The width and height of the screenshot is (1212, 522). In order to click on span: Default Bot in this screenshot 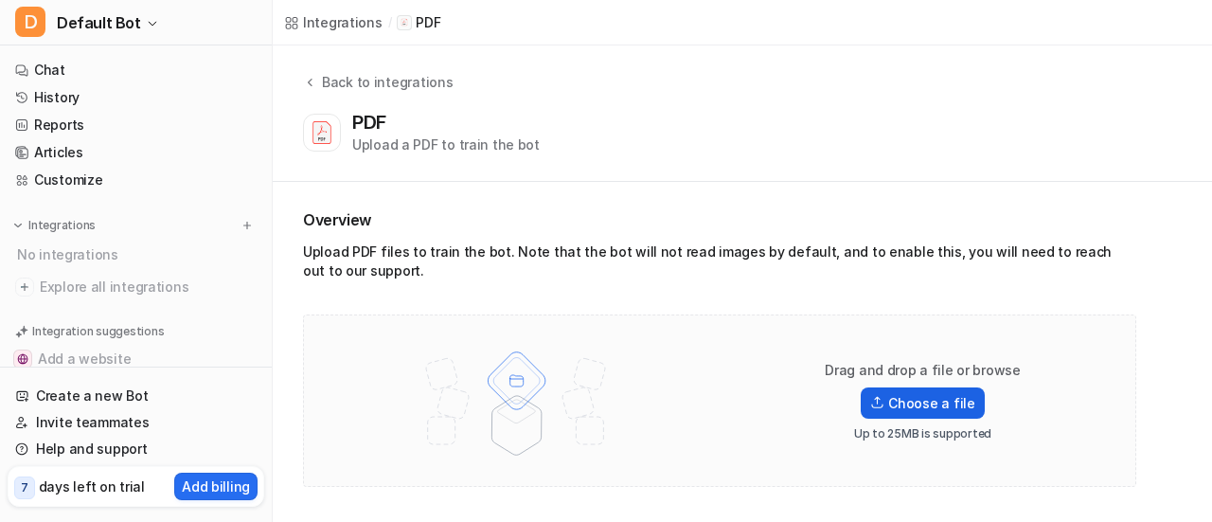, I will do `click(98, 23)`.